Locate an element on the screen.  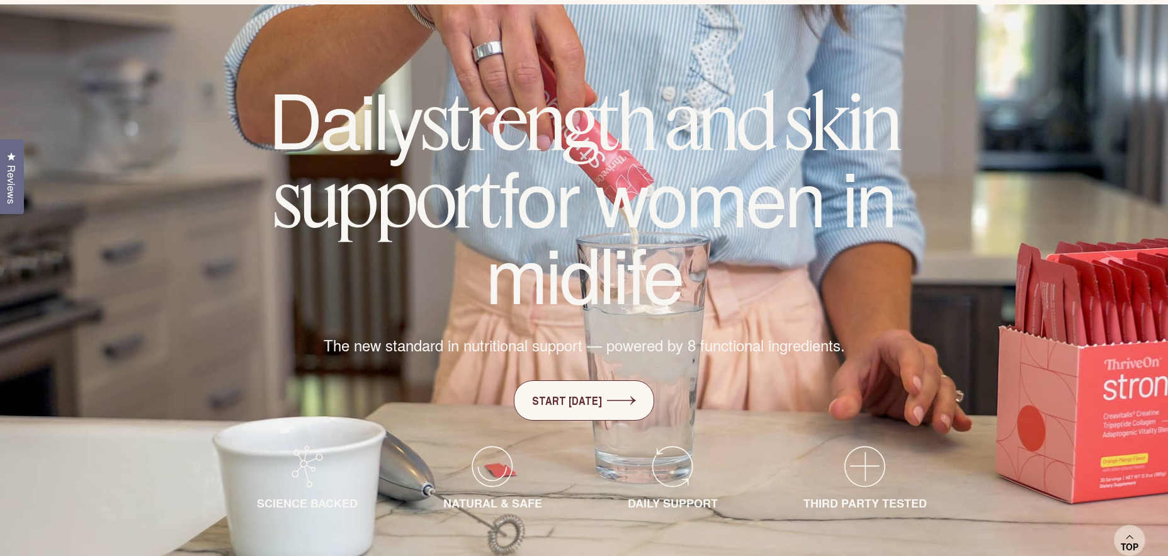
span: SCIENCE BACKED is located at coordinates (307, 503).